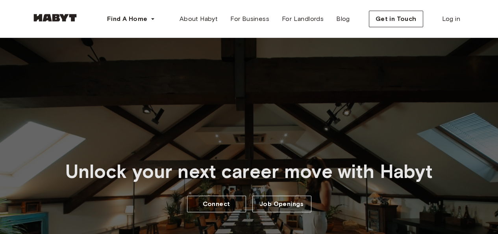 The image size is (498, 234). Describe the element at coordinates (249, 171) in the screenshot. I see `span: Unlock your next career move with Habyt` at that location.